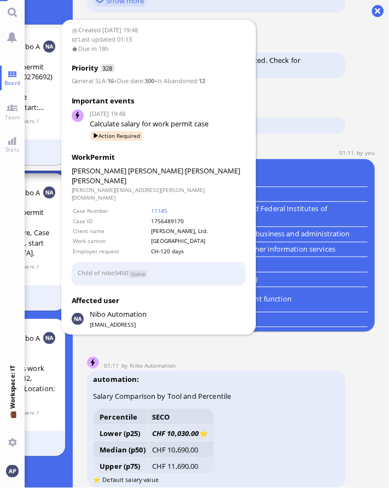 This screenshot has height=488, width=389. Describe the element at coordinates (85, 68) in the screenshot. I see `span: Priority` at that location.